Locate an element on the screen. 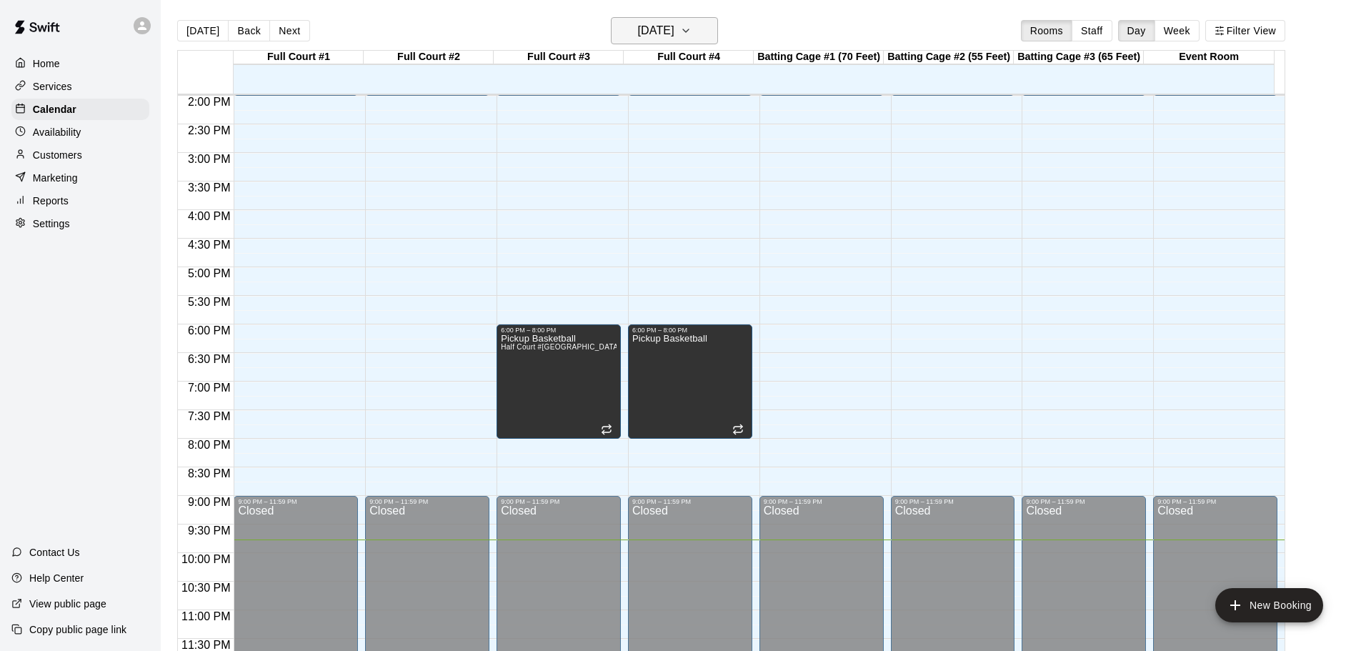 This screenshot has width=1361, height=651. button: Next is located at coordinates (289, 31).